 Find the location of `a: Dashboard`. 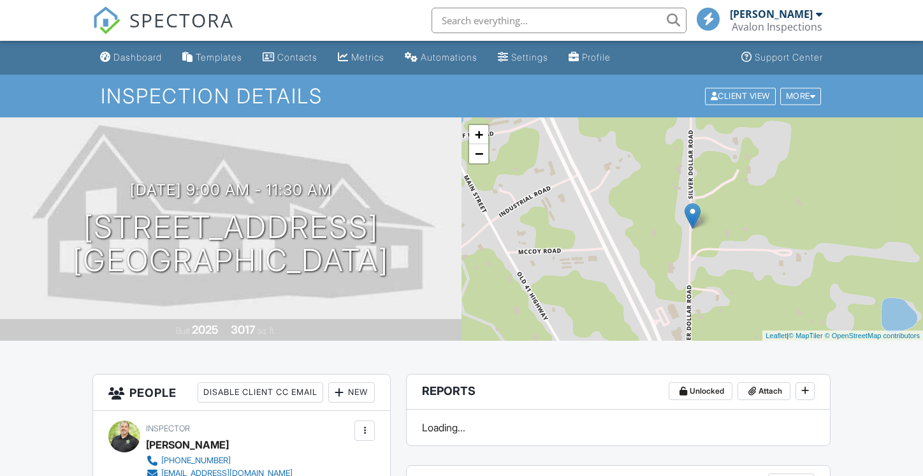

a: Dashboard is located at coordinates (131, 57).